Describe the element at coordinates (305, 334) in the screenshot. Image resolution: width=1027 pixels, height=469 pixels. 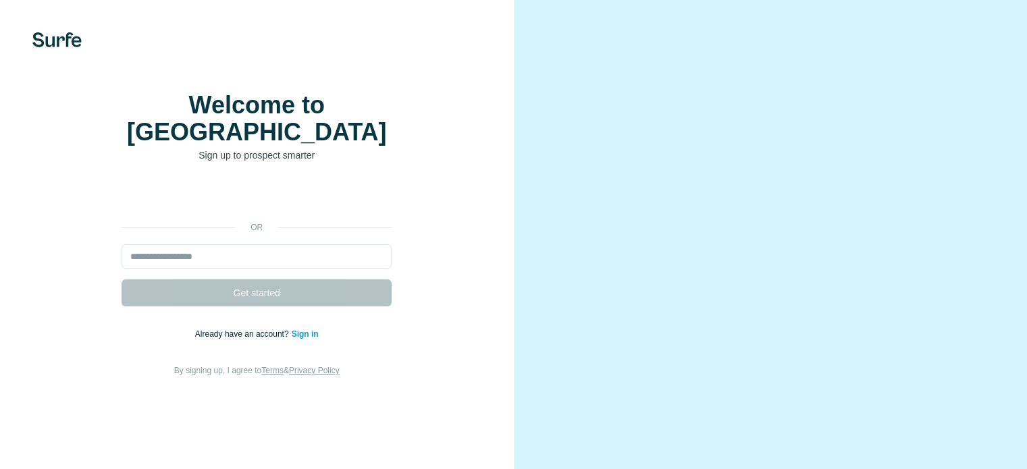
I see `a: Sign in` at that location.